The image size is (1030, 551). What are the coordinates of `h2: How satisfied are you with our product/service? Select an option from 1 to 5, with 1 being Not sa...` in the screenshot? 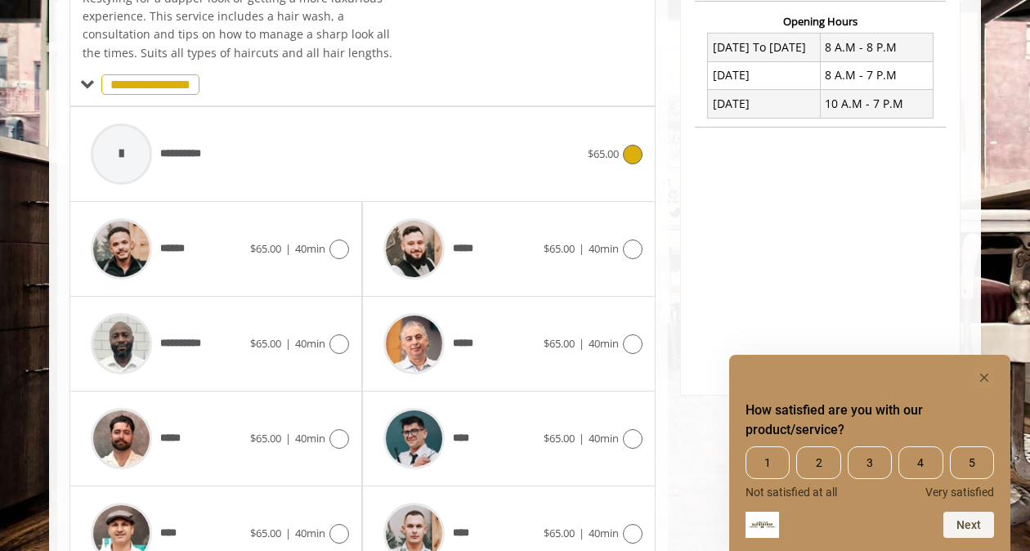 It's located at (870, 420).